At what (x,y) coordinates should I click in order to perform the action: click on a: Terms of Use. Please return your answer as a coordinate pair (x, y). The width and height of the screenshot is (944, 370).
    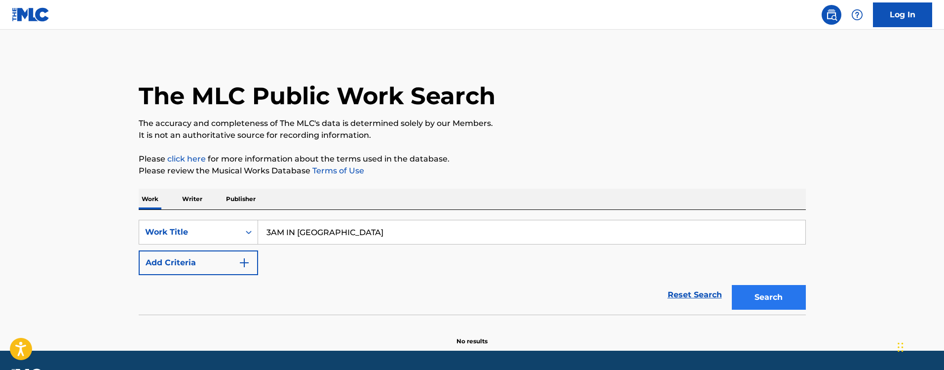
    Looking at the image, I should click on (337, 170).